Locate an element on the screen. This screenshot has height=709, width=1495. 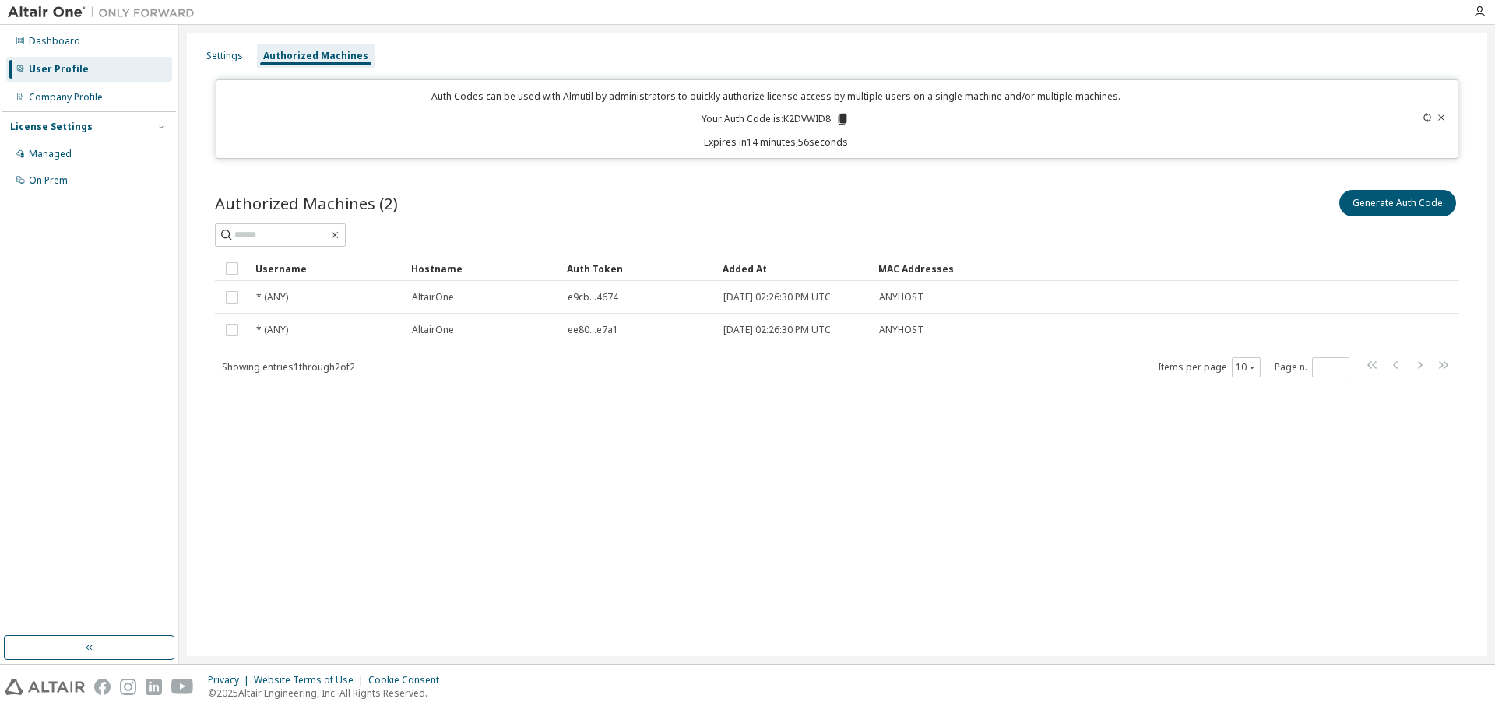
span: Page n. is located at coordinates (1312, 368).